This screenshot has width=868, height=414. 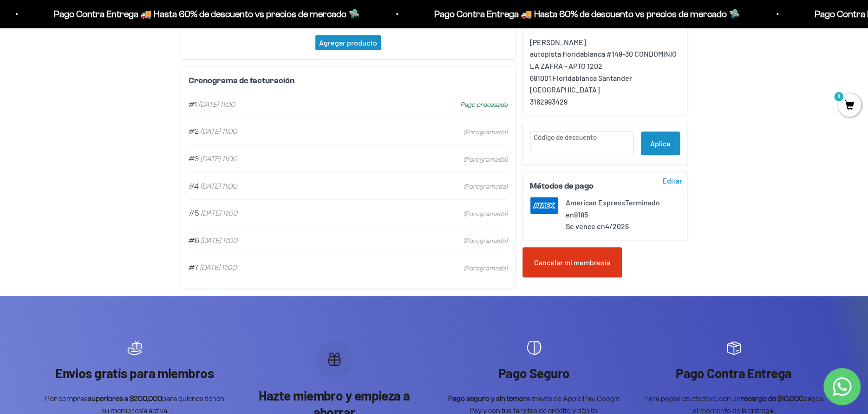 What do you see at coordinates (734, 373) in the screenshot?
I see `p: Pago Contra Entrega` at bounding box center [734, 373].